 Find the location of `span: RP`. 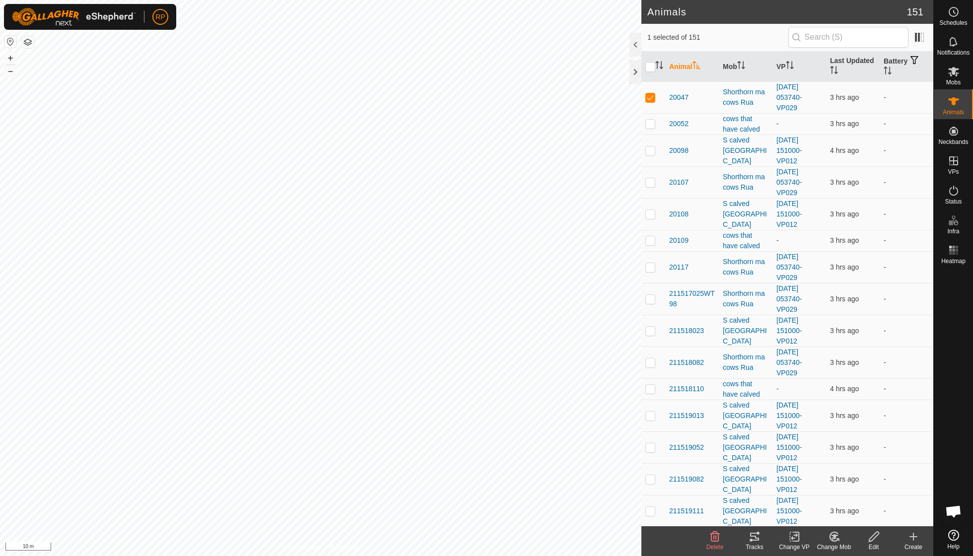

span: RP is located at coordinates (160, 17).